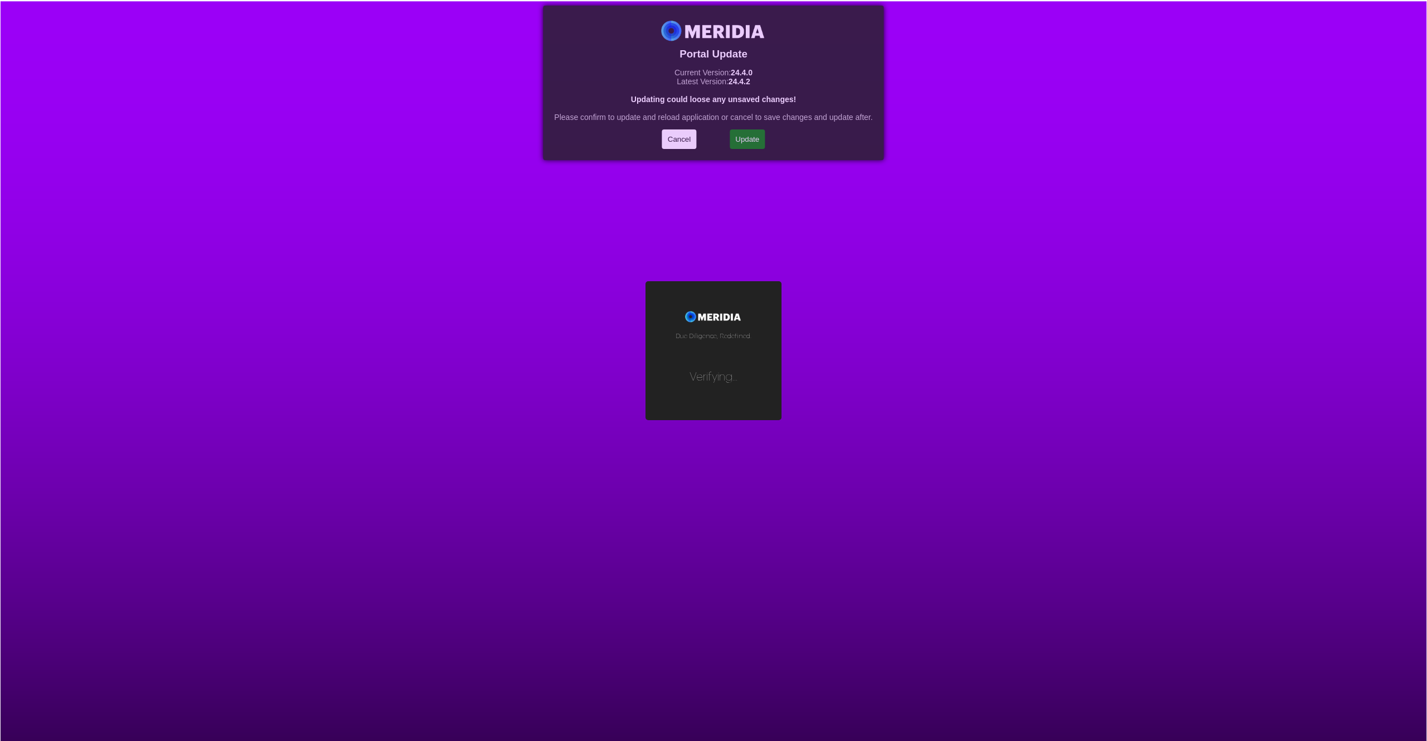 This screenshot has width=1427, height=741. I want to click on strong: Updating could loose any unsaved changes!, so click(714, 99).